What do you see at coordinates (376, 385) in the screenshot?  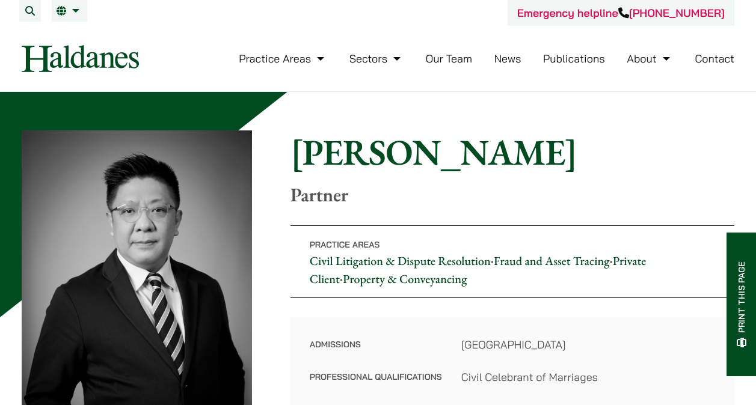 I see `dt: Professional Qualifications` at bounding box center [376, 385].